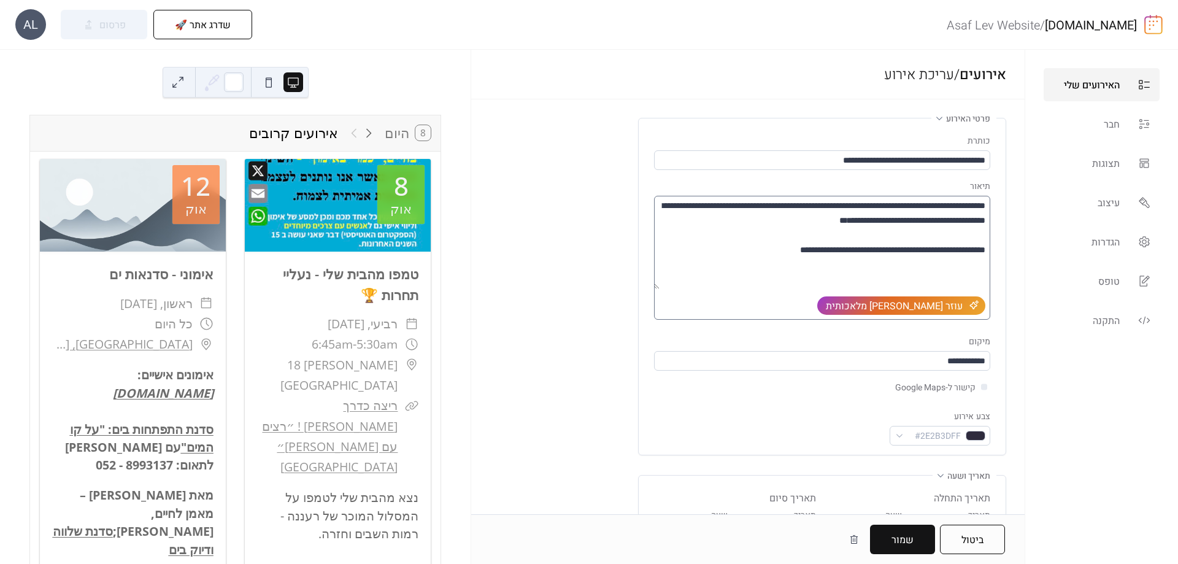 The height and width of the screenshot is (564, 1178). Describe the element at coordinates (350, 284) in the screenshot. I see `a: טמפו מהבית שלי - נעליי תחרות 🏆` at that location.